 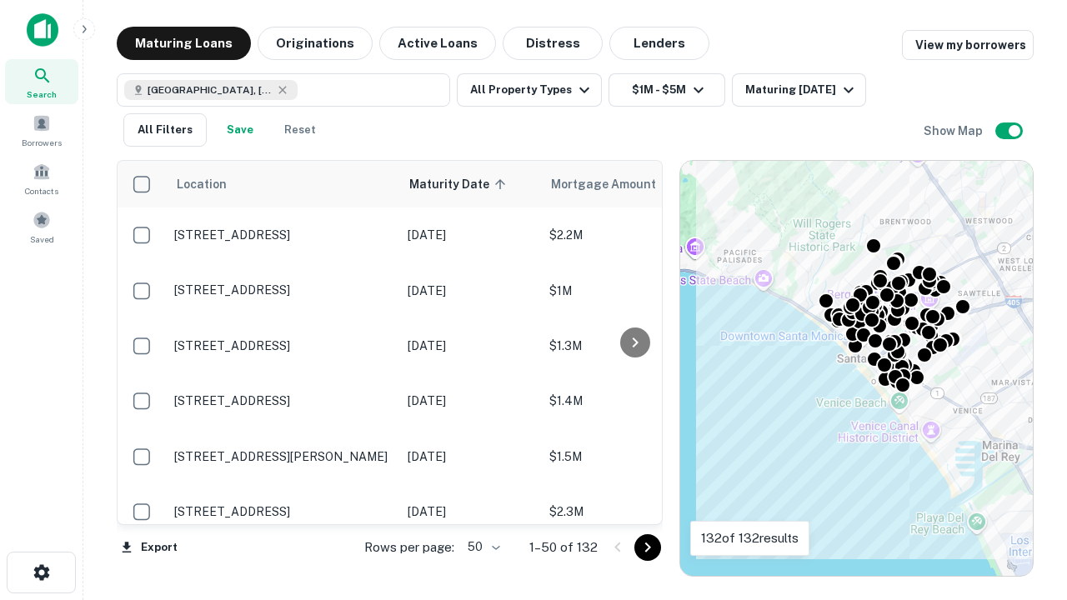 I want to click on button: $1M - $5M, so click(x=667, y=90).